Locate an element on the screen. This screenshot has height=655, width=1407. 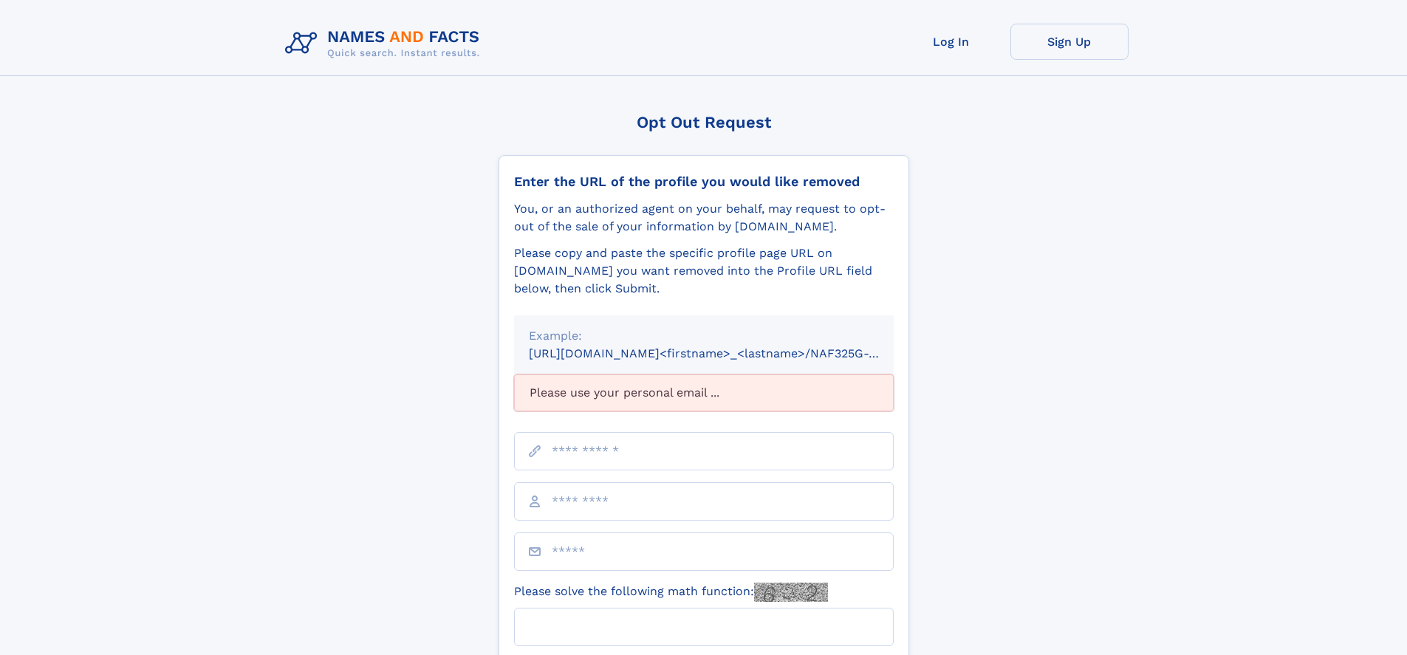
div: Example: is located at coordinates (704, 336).